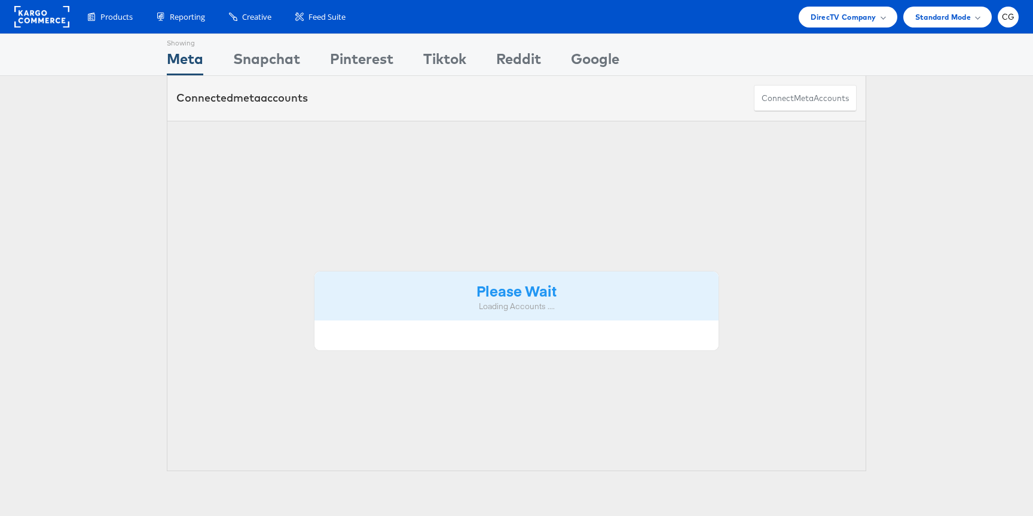  I want to click on div: Loading Accounts ...., so click(516, 306).